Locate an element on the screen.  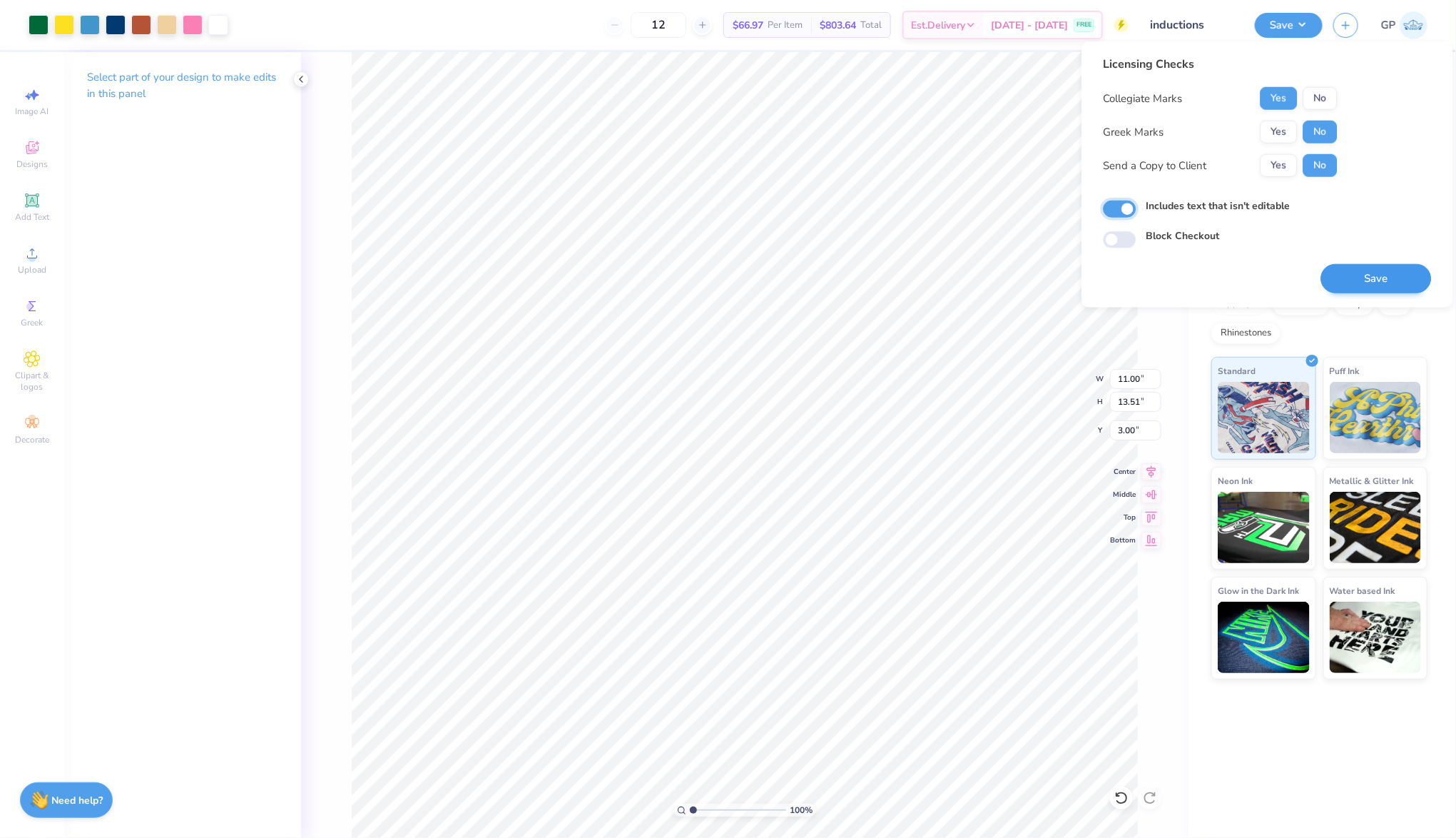
span: Top is located at coordinates (1123, 518).